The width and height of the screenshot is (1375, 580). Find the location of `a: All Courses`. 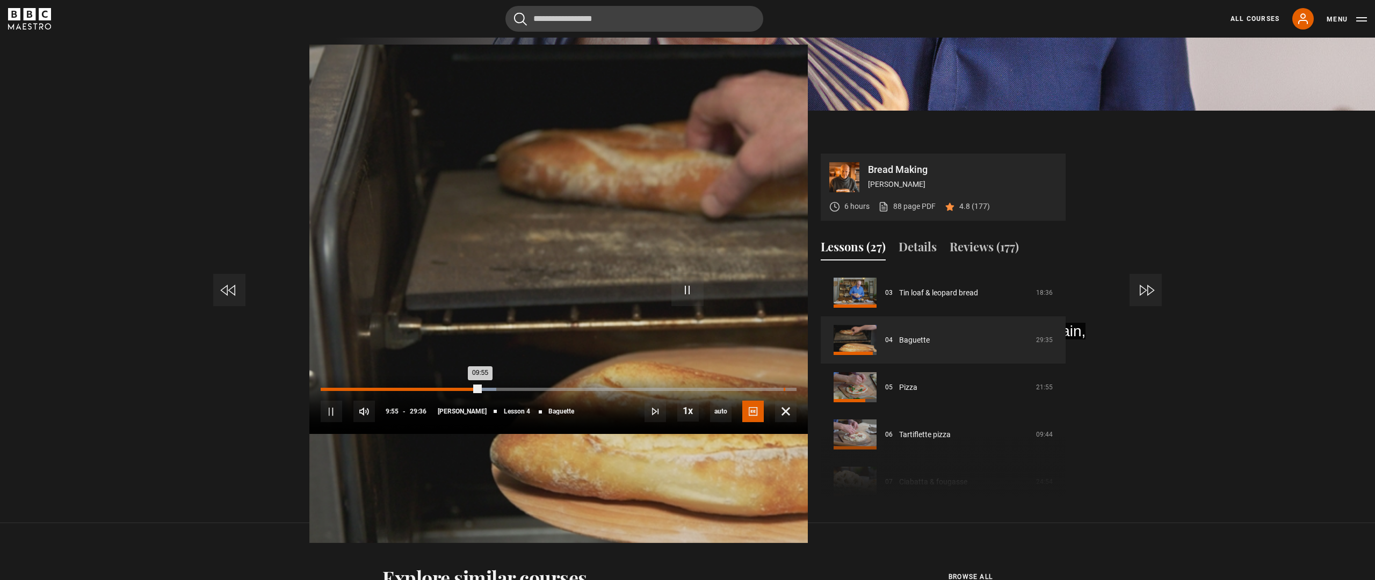

a: All Courses is located at coordinates (1255, 19).